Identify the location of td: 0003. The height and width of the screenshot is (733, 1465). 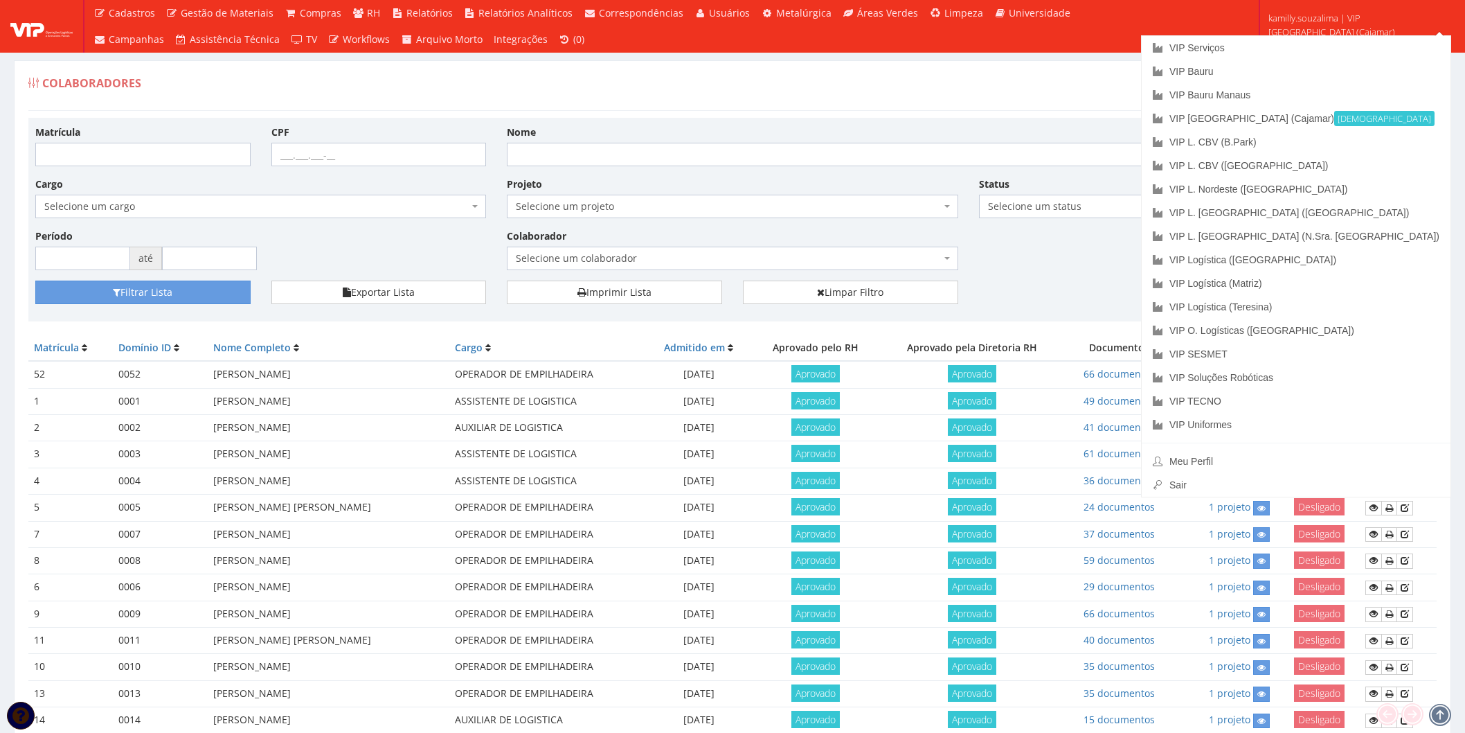
(160, 454).